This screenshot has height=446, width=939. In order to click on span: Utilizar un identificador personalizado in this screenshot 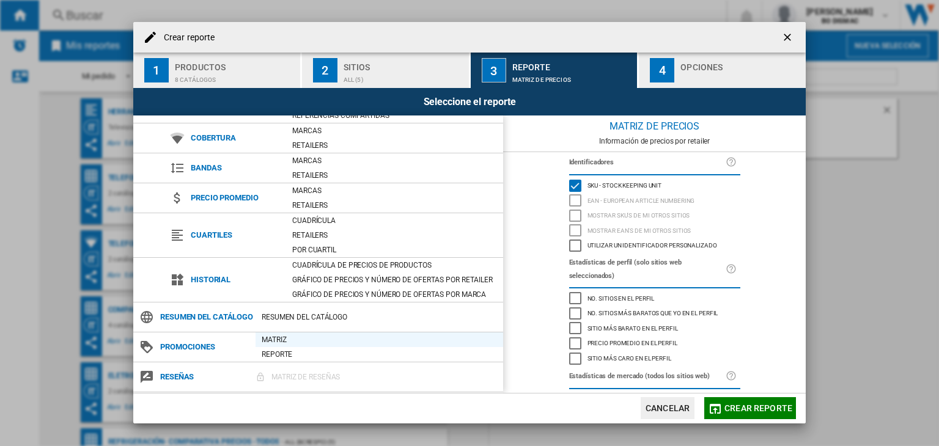, I will do `click(652, 244)`.